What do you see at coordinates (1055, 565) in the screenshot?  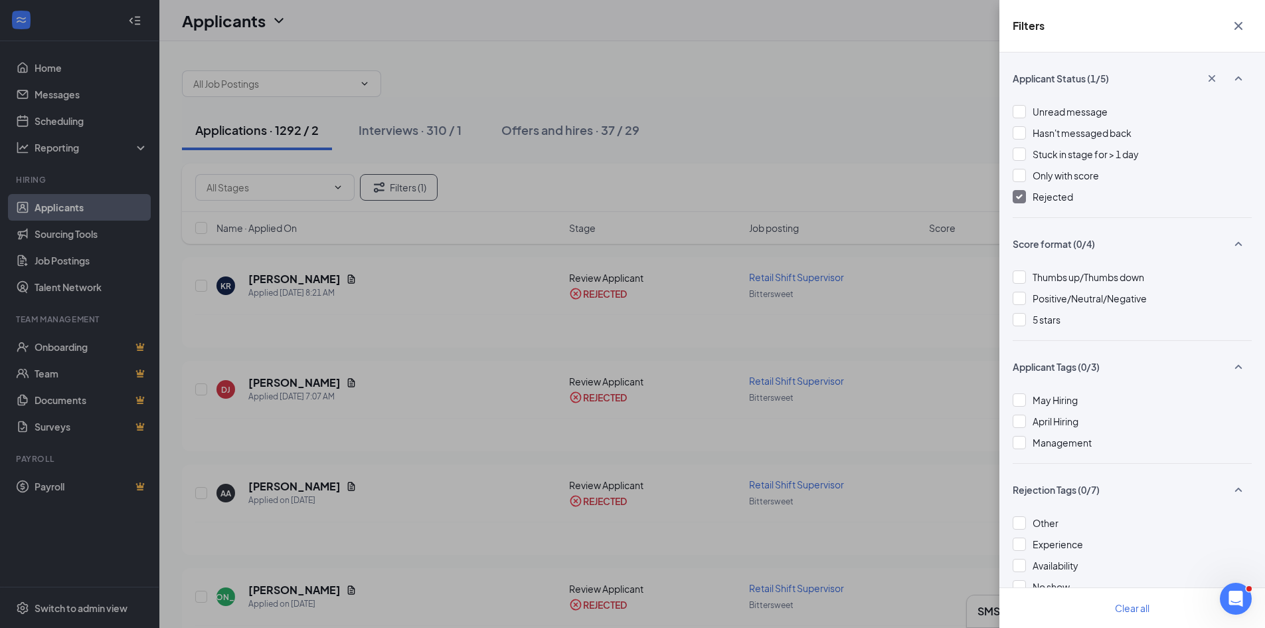 I see `span: Availability` at bounding box center [1055, 565].